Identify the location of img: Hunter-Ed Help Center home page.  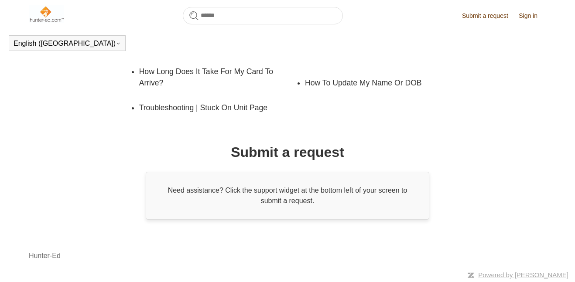
(46, 14).